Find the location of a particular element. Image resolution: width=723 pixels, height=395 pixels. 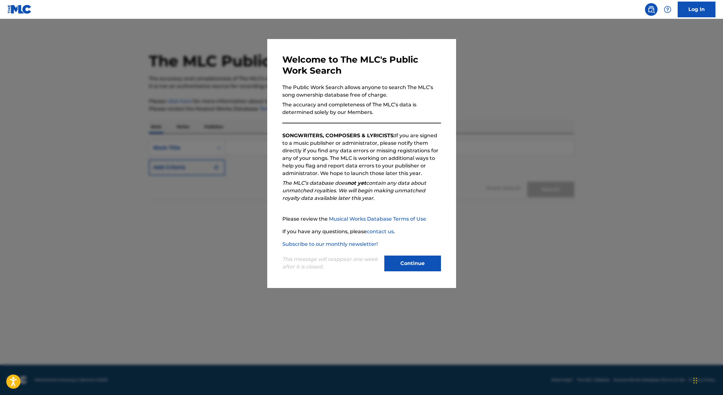

div: Help is located at coordinates (668, 9).